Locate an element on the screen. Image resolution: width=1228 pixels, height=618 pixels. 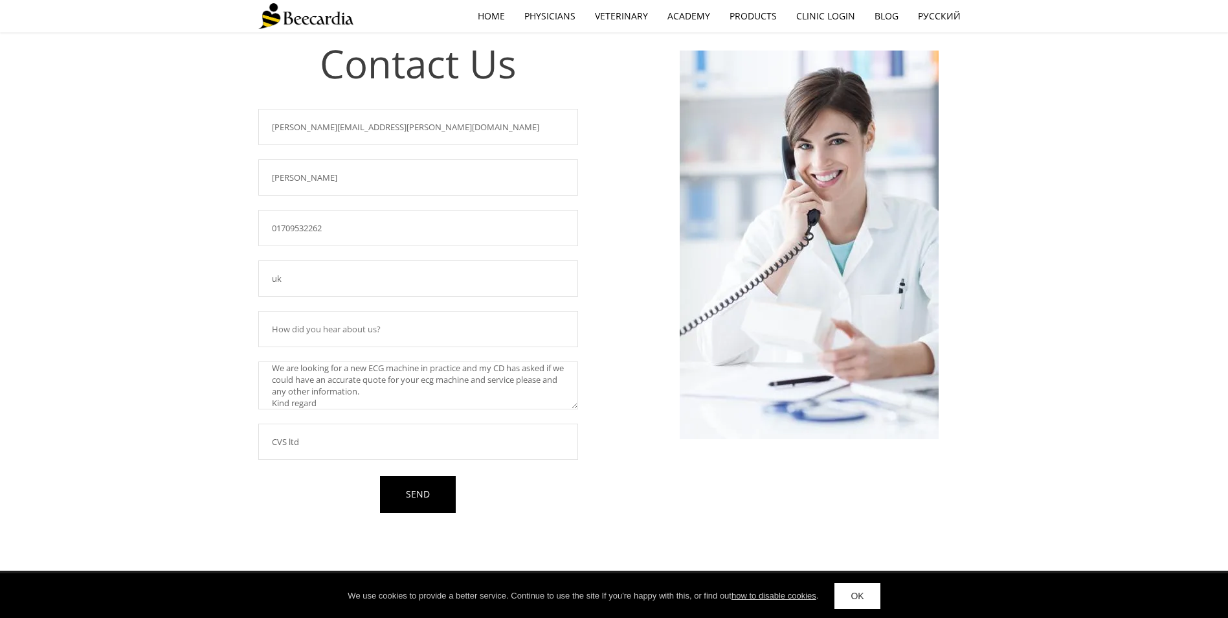
a: Beecardia is located at coordinates (306, 16).